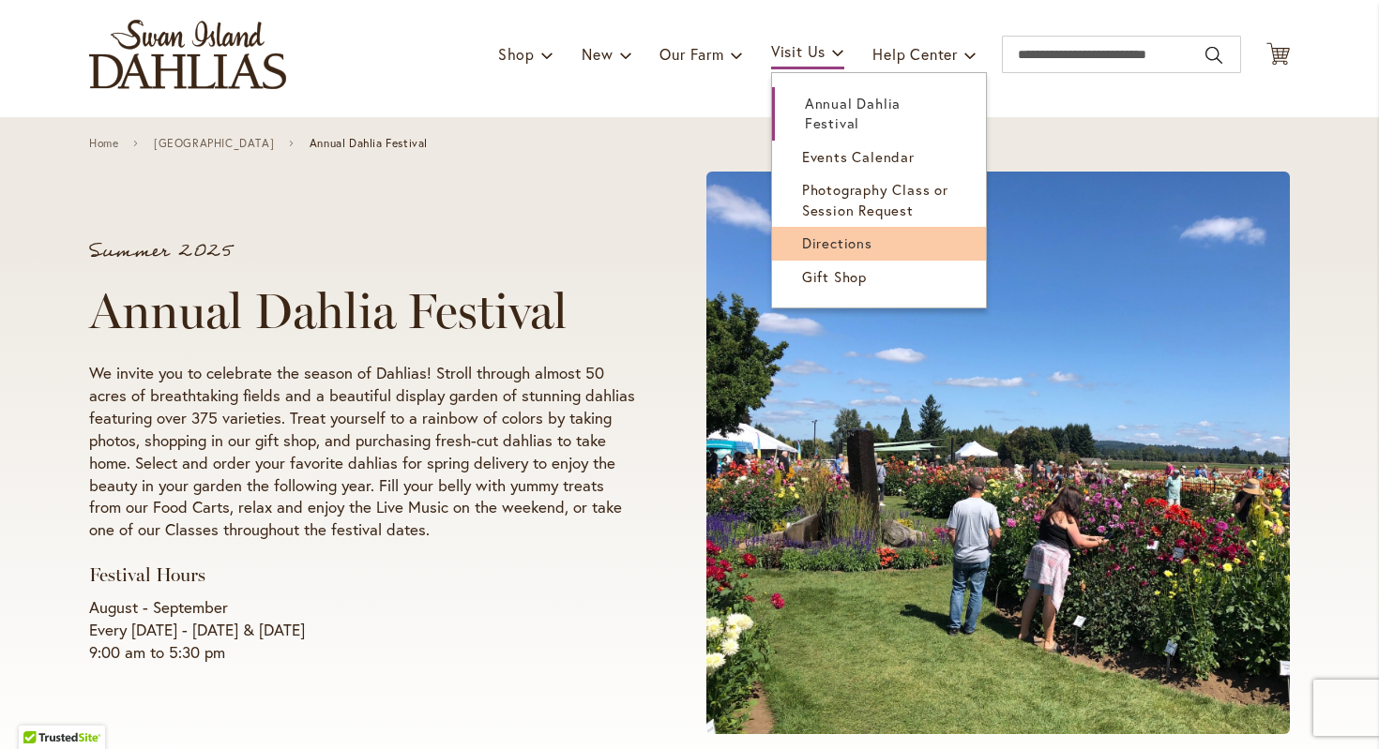  I want to click on span: Visit Us, so click(798, 51).